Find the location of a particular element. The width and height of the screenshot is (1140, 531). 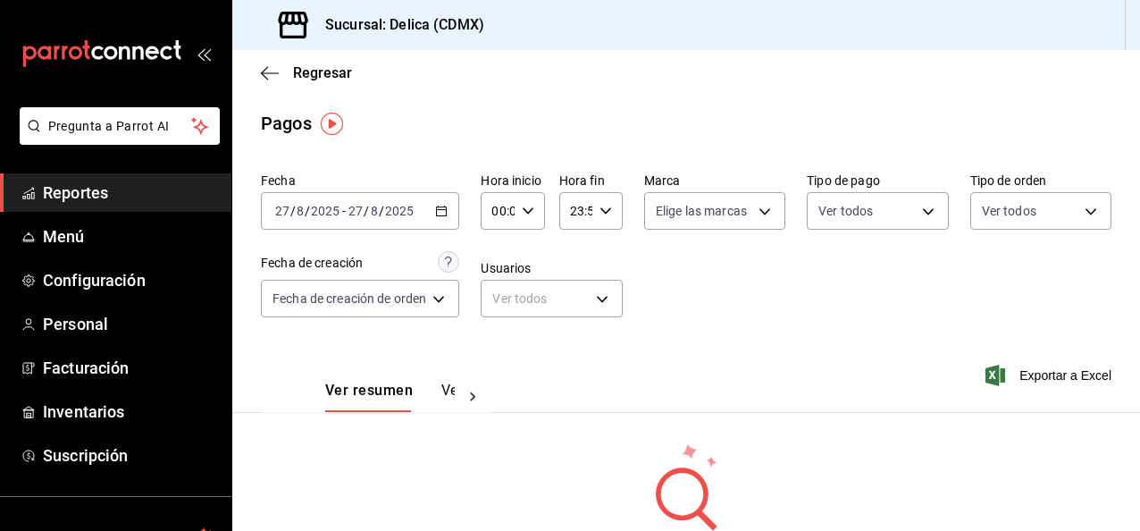

label: Fecha is located at coordinates (360, 181).